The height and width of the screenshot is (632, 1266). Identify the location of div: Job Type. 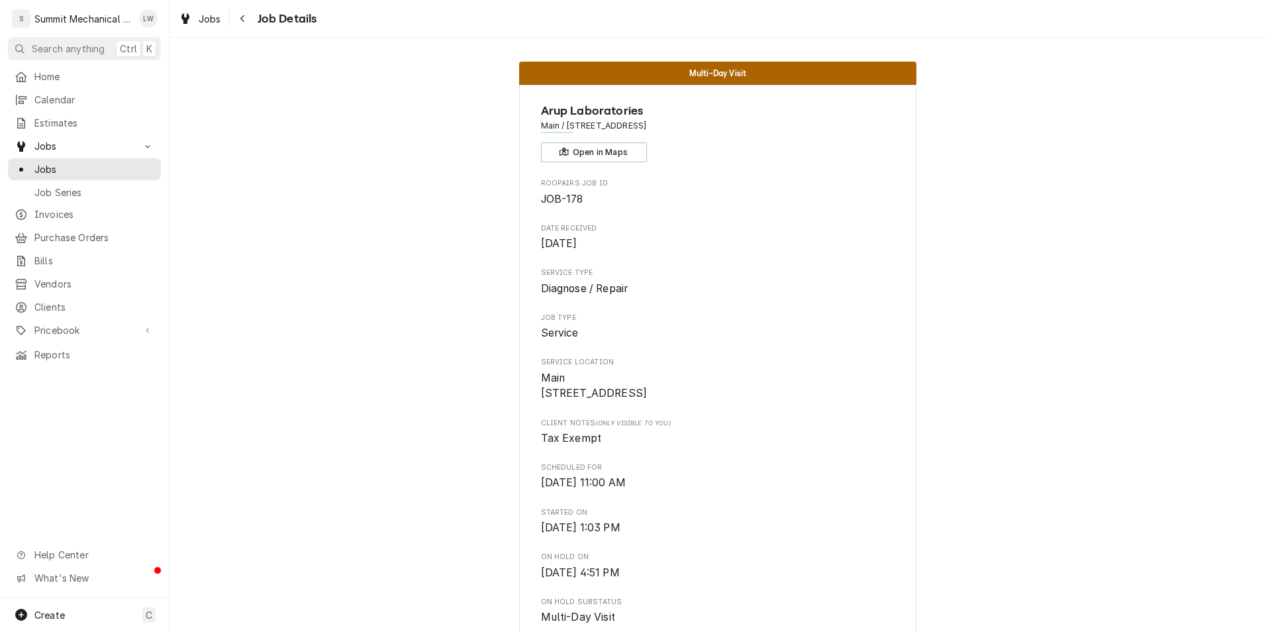
(718, 326).